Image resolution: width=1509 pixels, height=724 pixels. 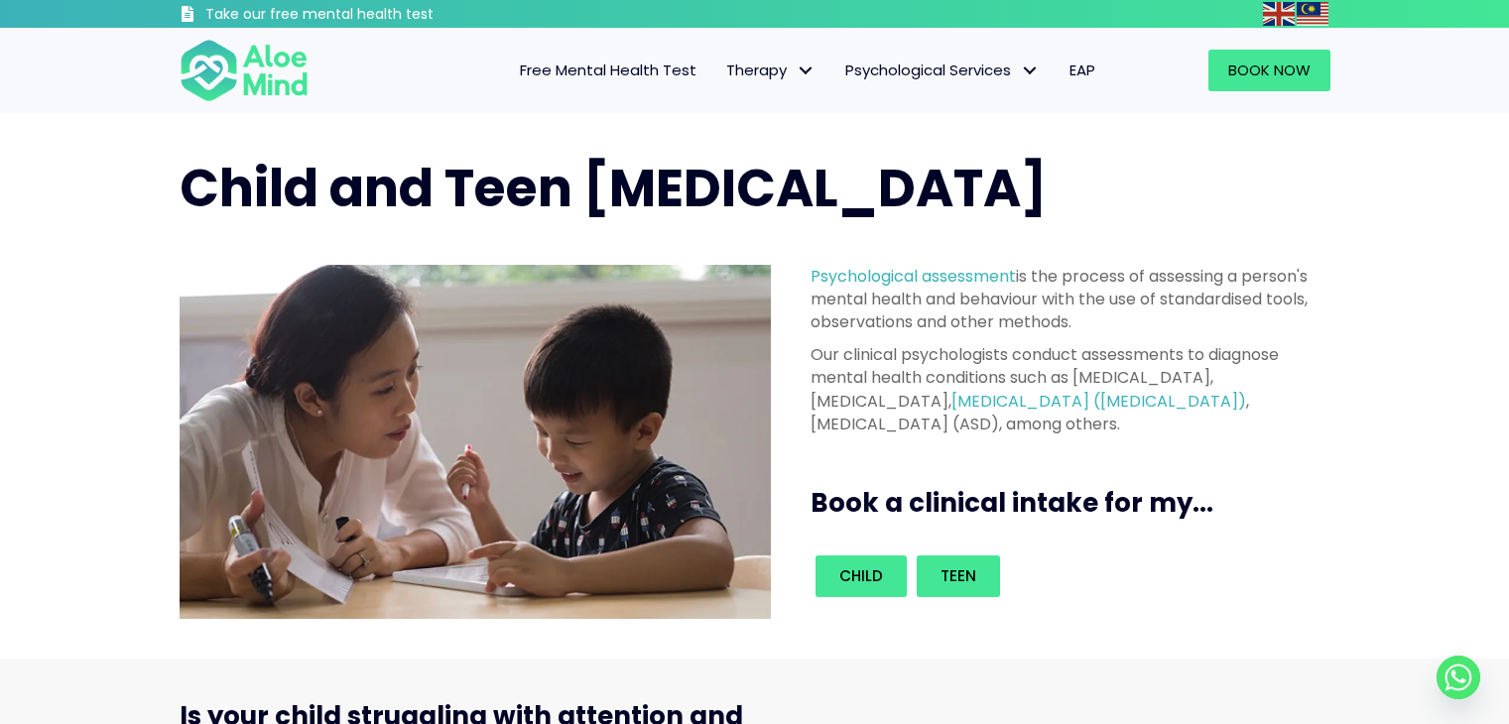 I want to click on a: Psychological ServicesPsychological Services: submenu, so click(x=942, y=70).